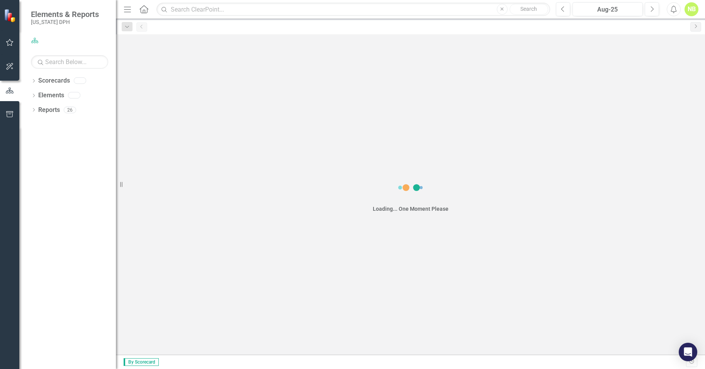 Image resolution: width=705 pixels, height=369 pixels. I want to click on a: Scorecards, so click(54, 81).